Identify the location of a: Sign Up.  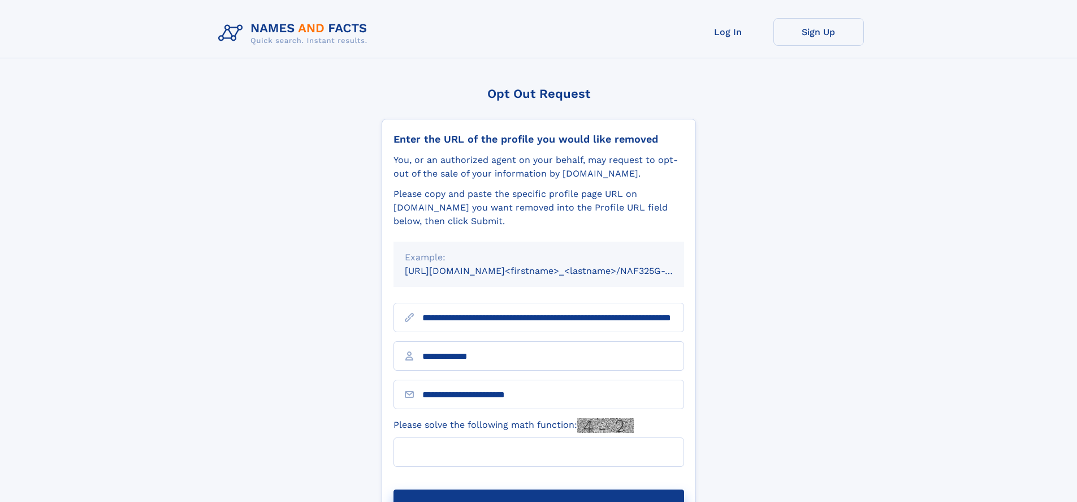
(819, 32).